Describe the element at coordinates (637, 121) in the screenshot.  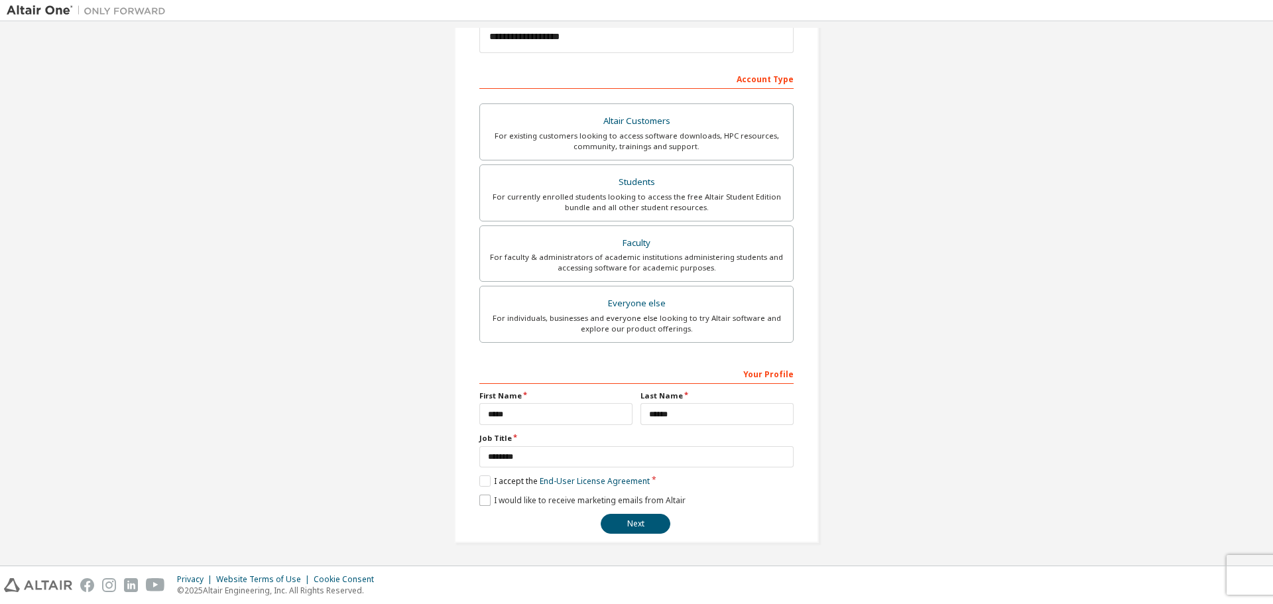
I see `div: Altair Customers` at that location.